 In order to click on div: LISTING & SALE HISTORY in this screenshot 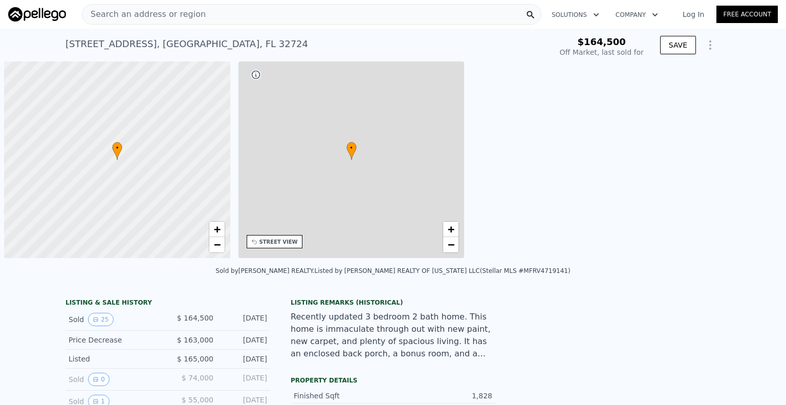, I will do `click(168, 304)`.